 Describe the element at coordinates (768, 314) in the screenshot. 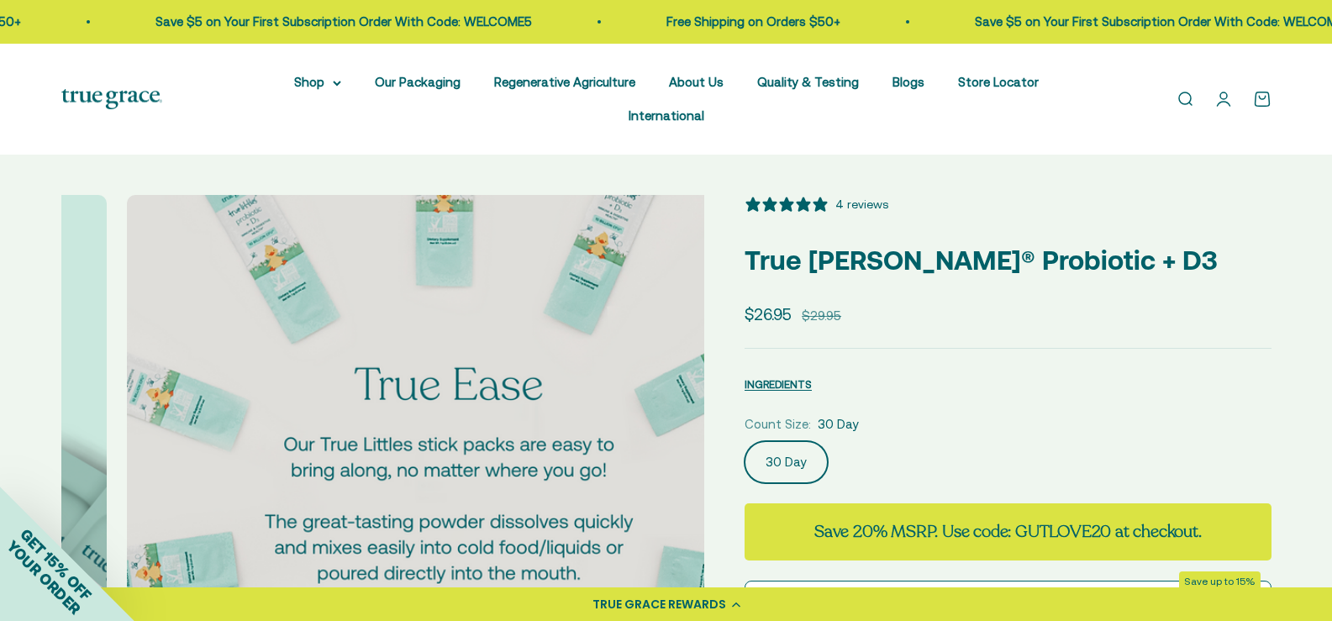

I see `sale-price: $26.95` at that location.